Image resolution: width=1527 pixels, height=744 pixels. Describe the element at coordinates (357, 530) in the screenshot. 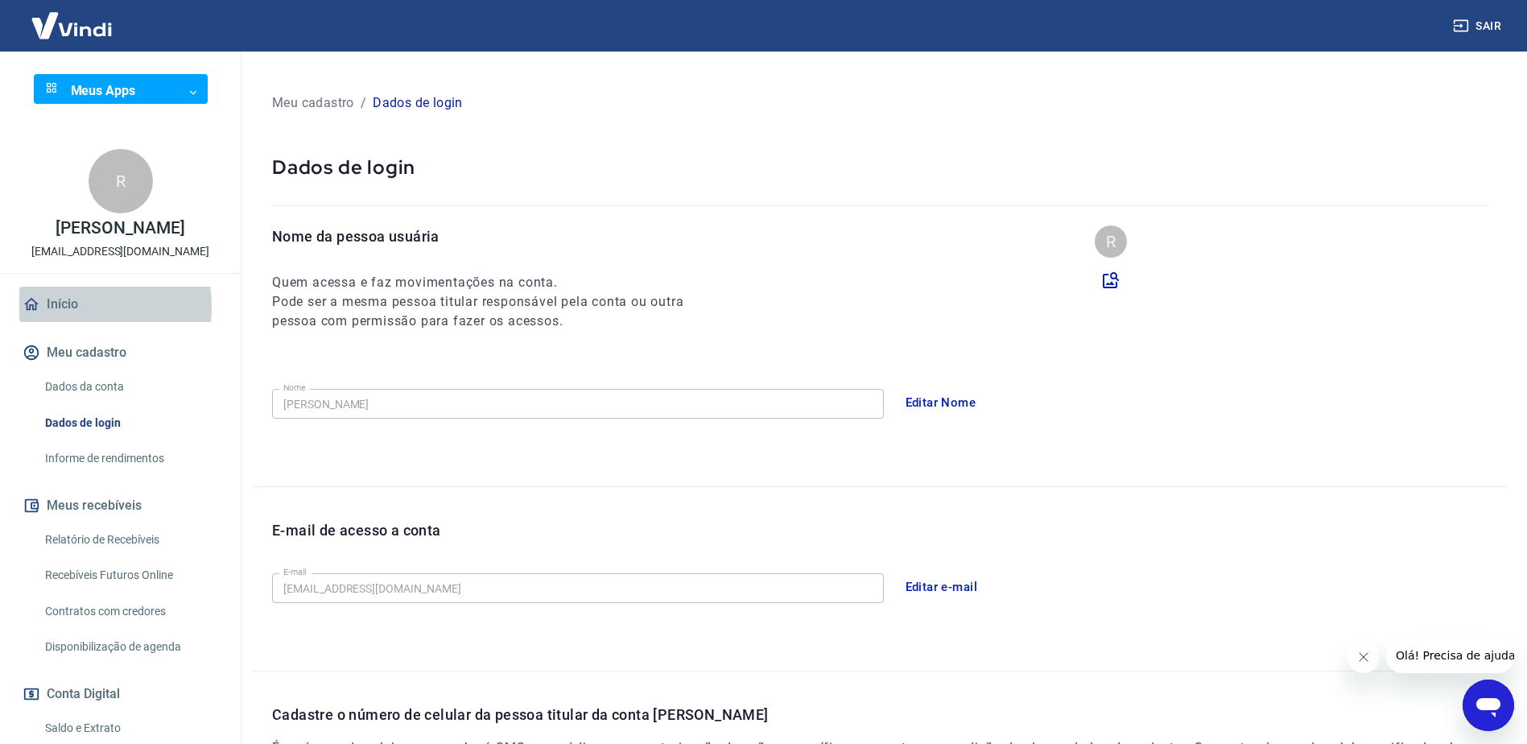

I see `p: E-mail de acesso a conta` at that location.